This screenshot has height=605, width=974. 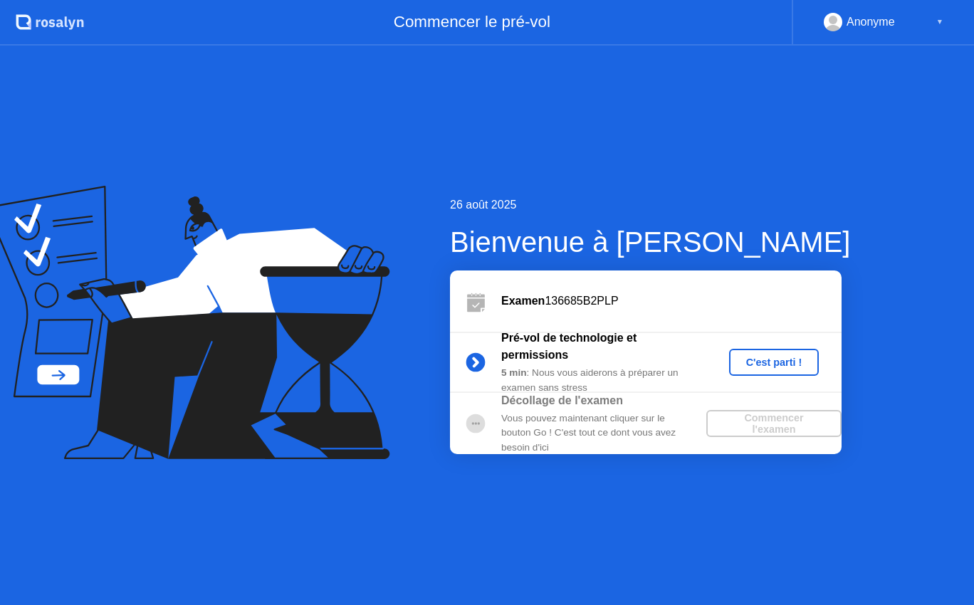 I want to click on div: Anonyme, so click(x=871, y=22).